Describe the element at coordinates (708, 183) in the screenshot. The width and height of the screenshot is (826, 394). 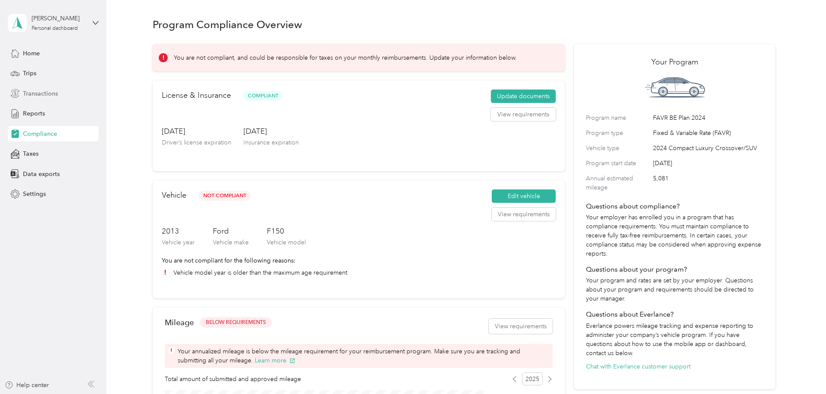
I see `span: 5,081` at that location.